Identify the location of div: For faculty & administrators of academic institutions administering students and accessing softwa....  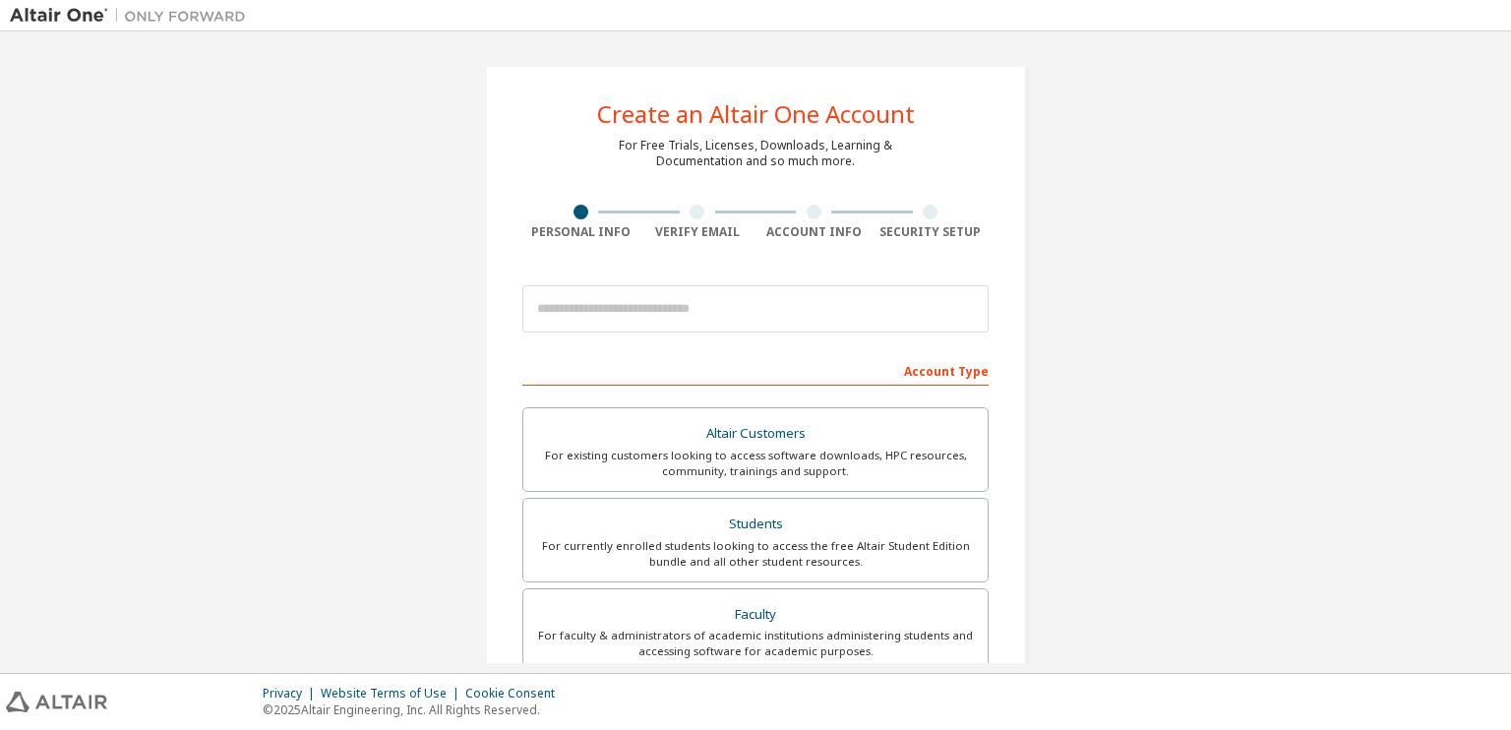
(755, 643).